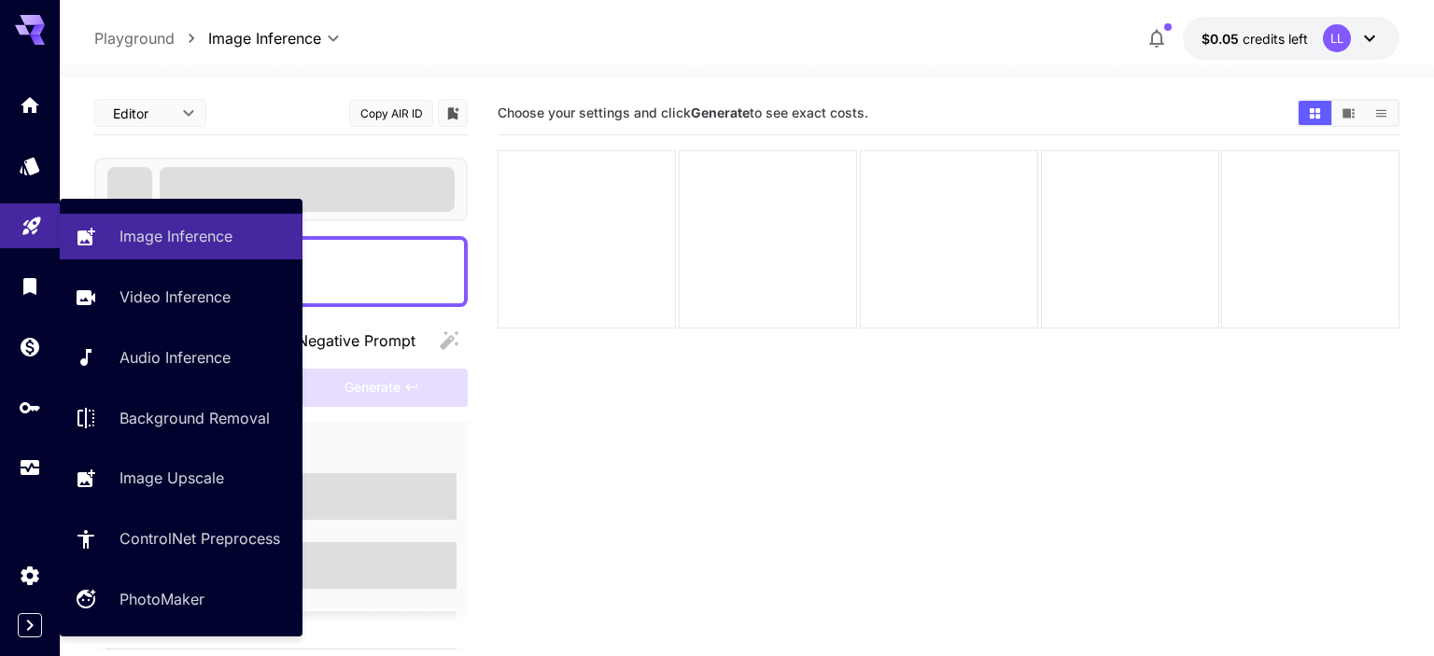 This screenshot has width=1434, height=656. What do you see at coordinates (30, 286) in the screenshot?
I see `div: Library` at bounding box center [30, 286].